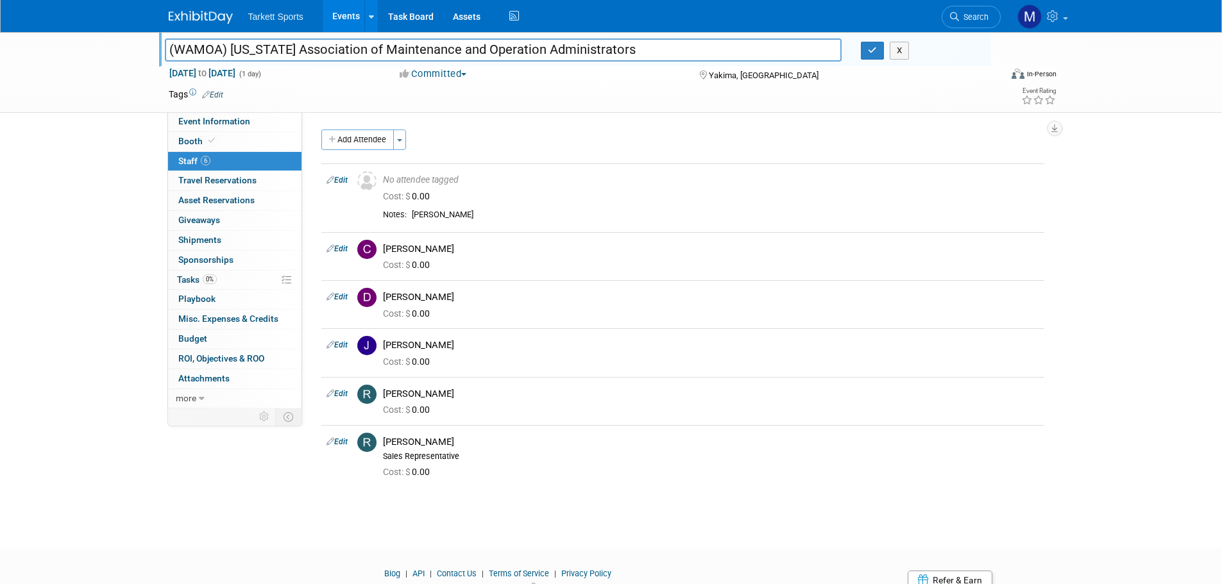  Describe the element at coordinates (217, 180) in the screenshot. I see `span: Travel Reservations` at that location.